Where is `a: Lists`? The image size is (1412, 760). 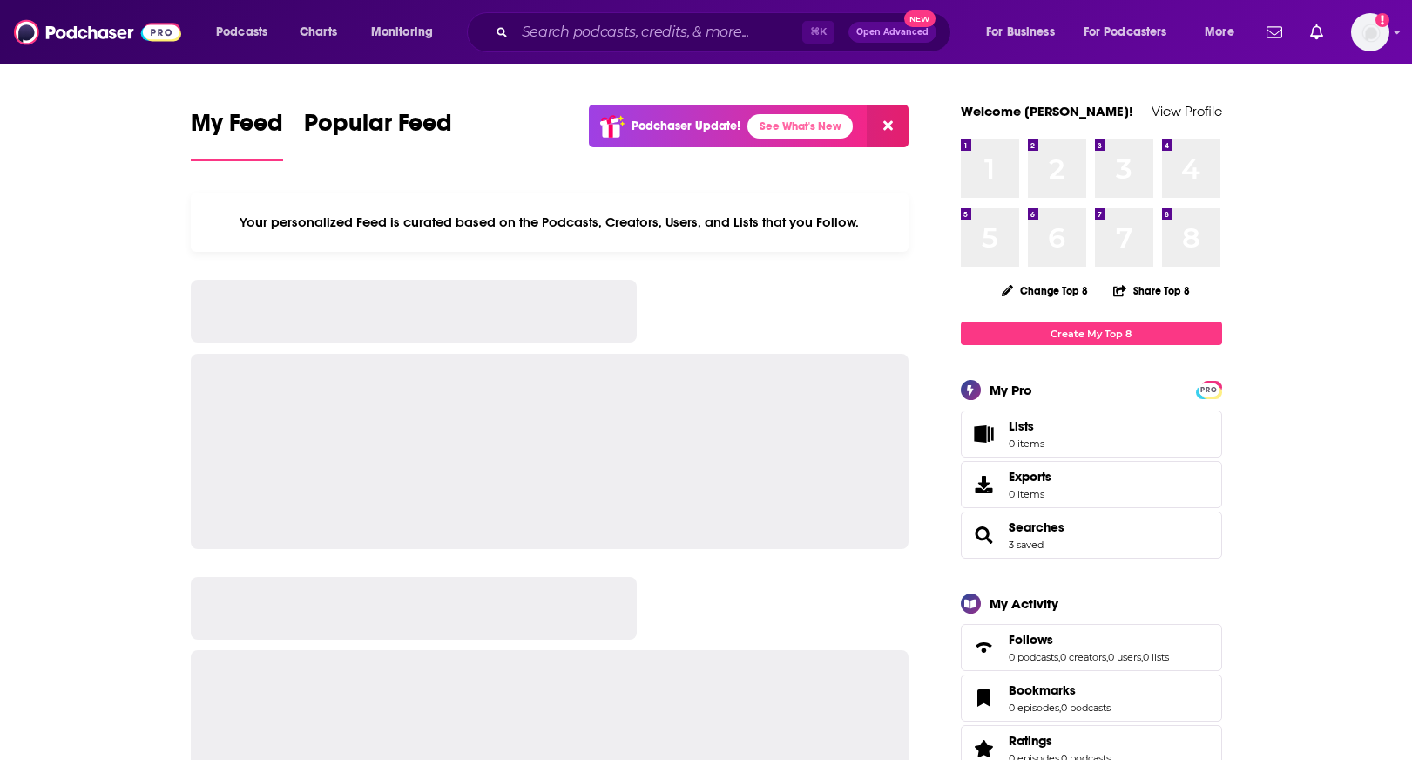 a: Lists is located at coordinates (1092, 434).